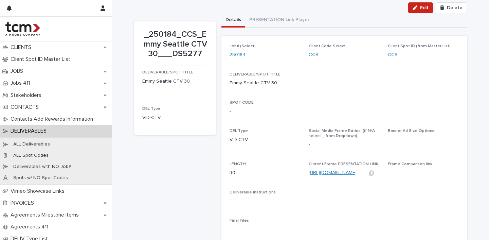 This screenshot has height=240, width=489. What do you see at coordinates (233, 20) in the screenshot?
I see `button: Details` at bounding box center [233, 20].